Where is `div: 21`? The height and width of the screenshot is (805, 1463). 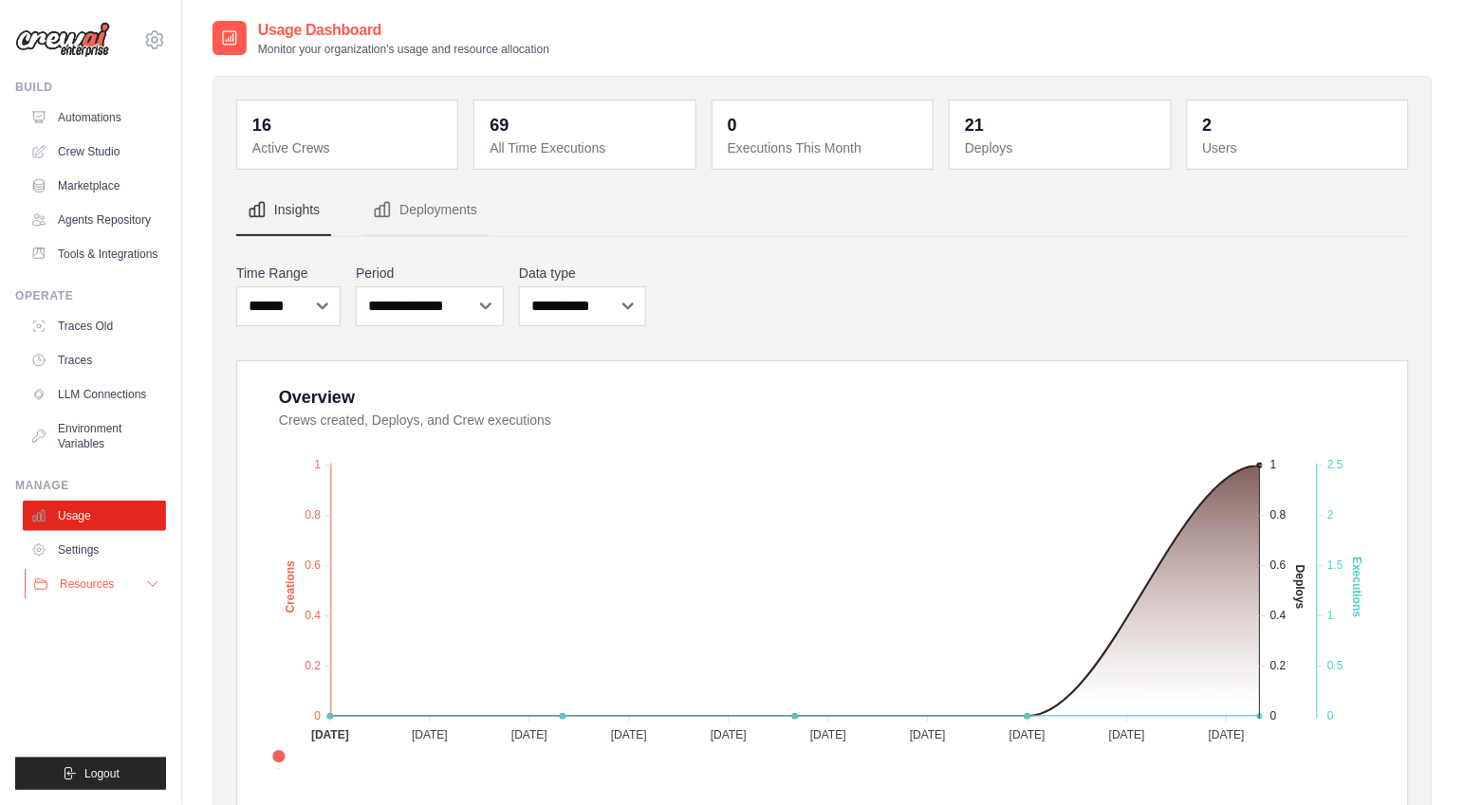
div: 21 is located at coordinates (974, 125).